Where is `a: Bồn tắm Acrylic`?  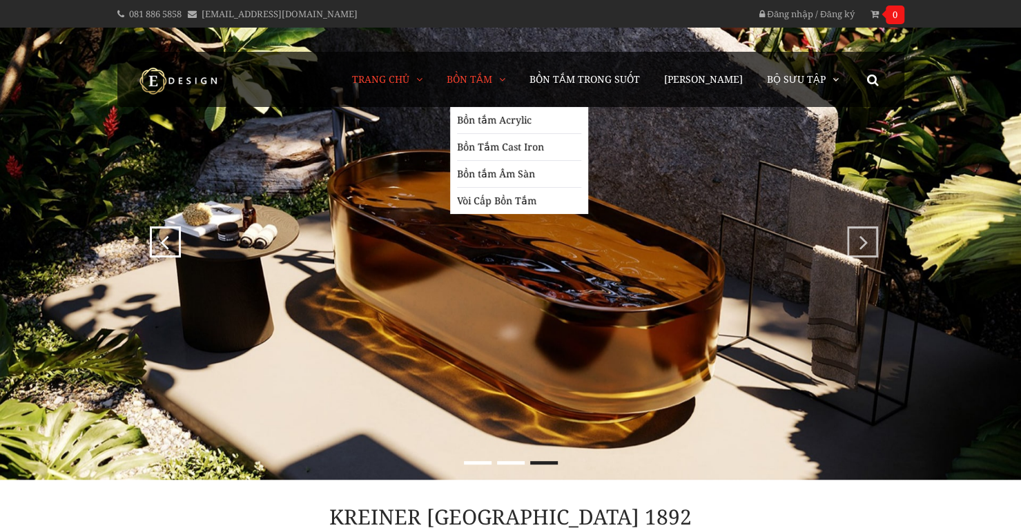 a: Bồn tắm Acrylic is located at coordinates (519, 120).